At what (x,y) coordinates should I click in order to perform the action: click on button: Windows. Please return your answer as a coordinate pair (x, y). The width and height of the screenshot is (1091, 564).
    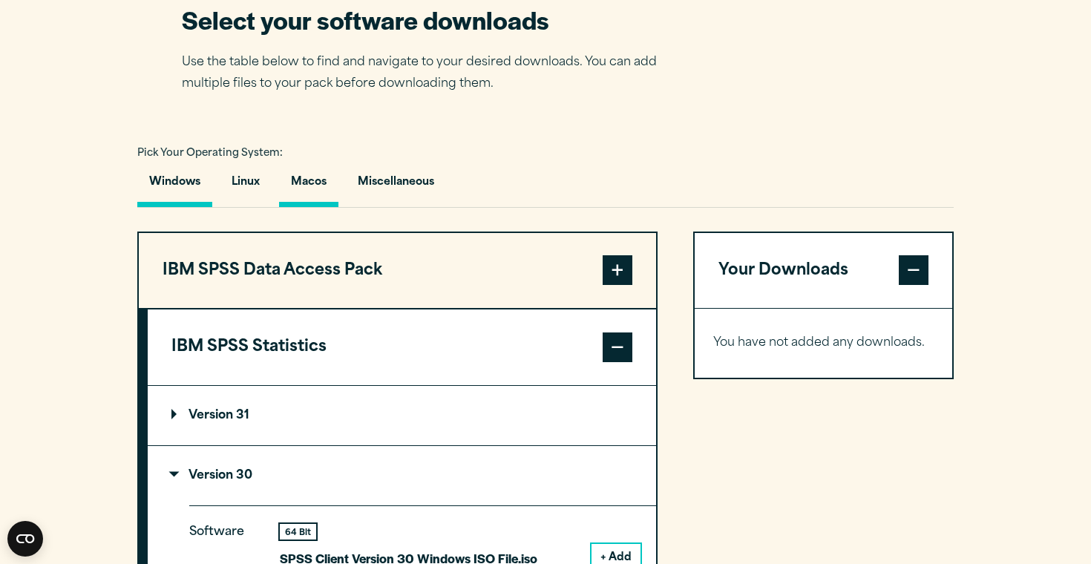
    Looking at the image, I should click on (174, 186).